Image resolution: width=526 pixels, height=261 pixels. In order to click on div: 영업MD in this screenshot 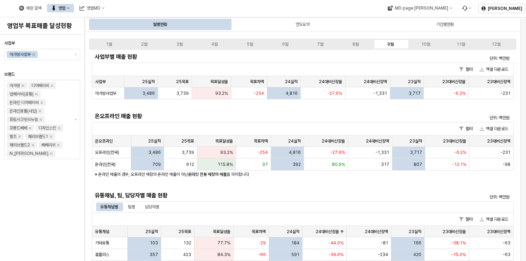, I will do `click(92, 8)`.